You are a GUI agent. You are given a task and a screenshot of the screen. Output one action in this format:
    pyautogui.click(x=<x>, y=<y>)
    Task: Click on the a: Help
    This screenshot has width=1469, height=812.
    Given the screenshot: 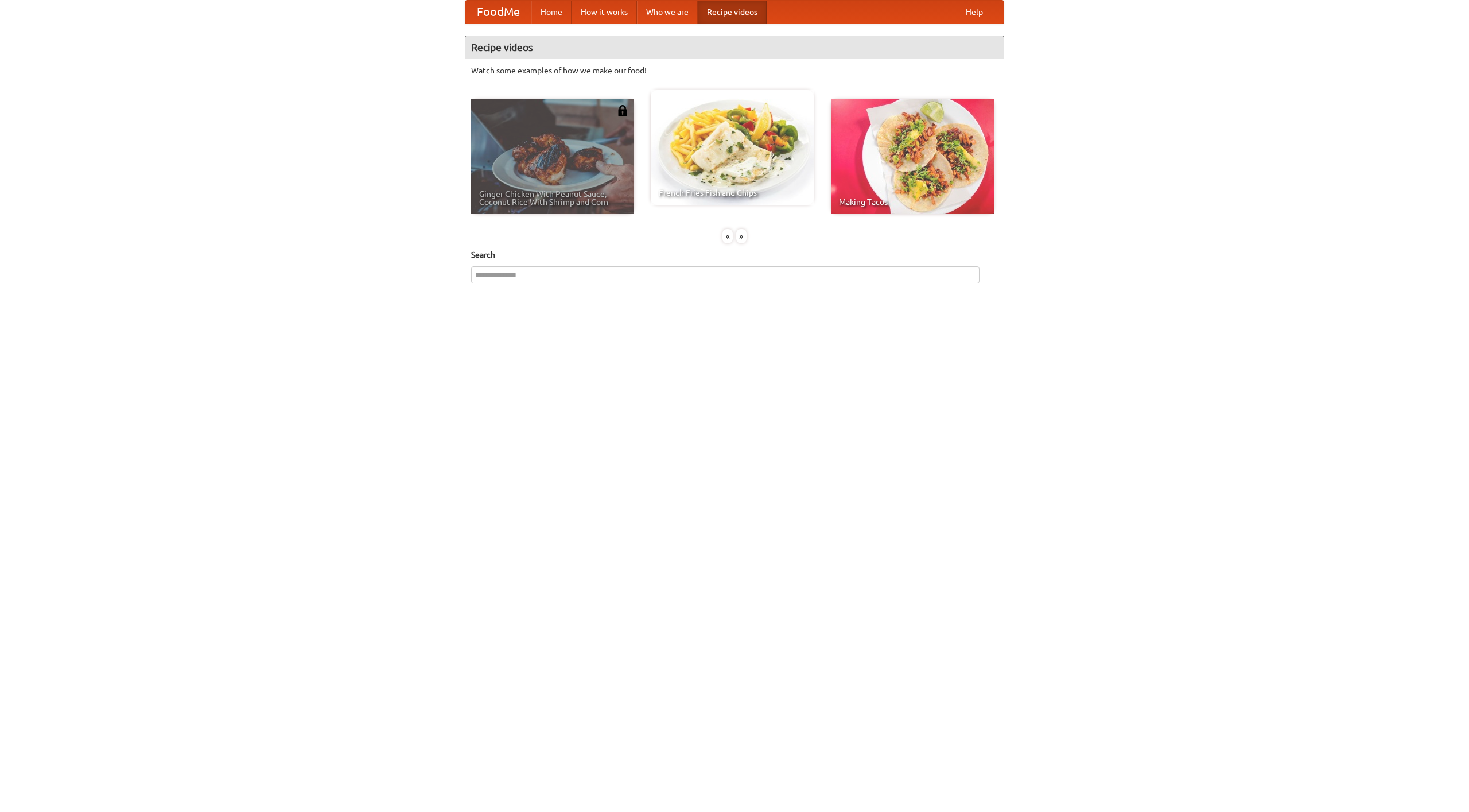 What is the action you would take?
    pyautogui.click(x=974, y=12)
    